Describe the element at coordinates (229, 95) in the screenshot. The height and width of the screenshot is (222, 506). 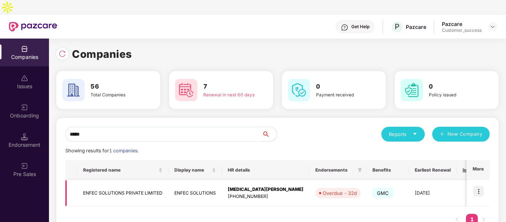
I see `div: Renewal in next 60 days` at that location.